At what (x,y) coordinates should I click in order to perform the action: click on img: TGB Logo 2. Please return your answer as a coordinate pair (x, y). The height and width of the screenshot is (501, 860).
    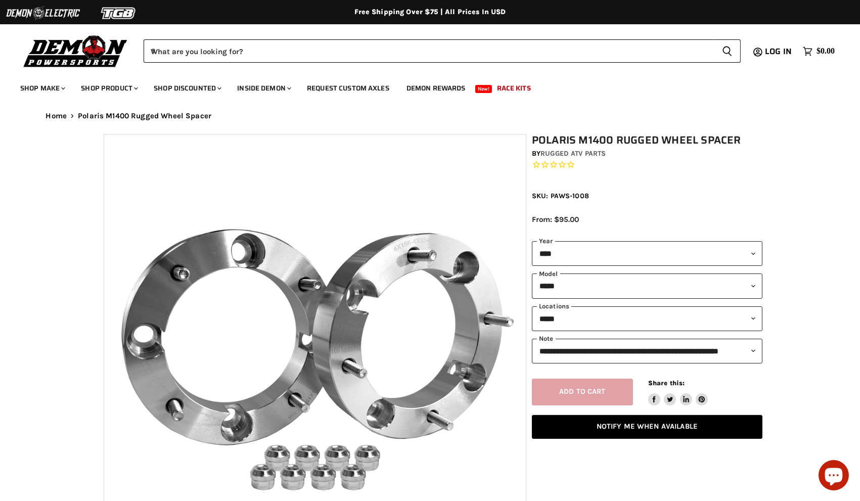
    Looking at the image, I should click on (119, 13).